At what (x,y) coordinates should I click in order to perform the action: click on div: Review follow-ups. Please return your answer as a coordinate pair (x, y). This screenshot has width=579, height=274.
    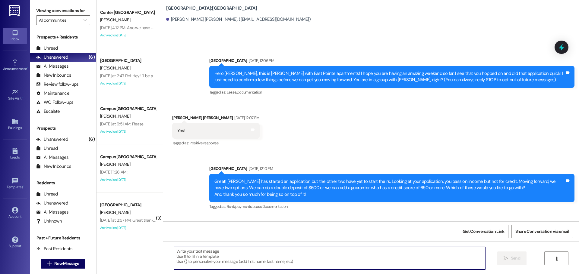
    Looking at the image, I should click on (57, 84).